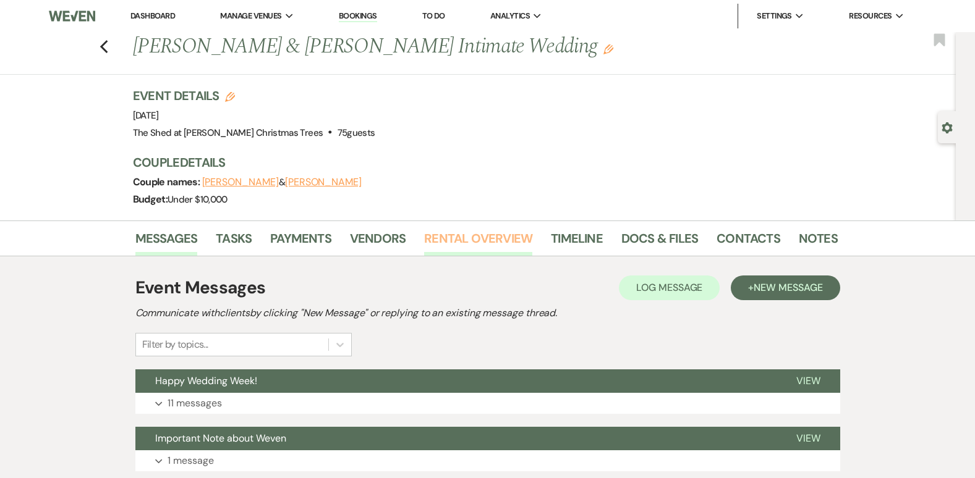 The width and height of the screenshot is (975, 478). I want to click on h3: Event Details, so click(254, 96).